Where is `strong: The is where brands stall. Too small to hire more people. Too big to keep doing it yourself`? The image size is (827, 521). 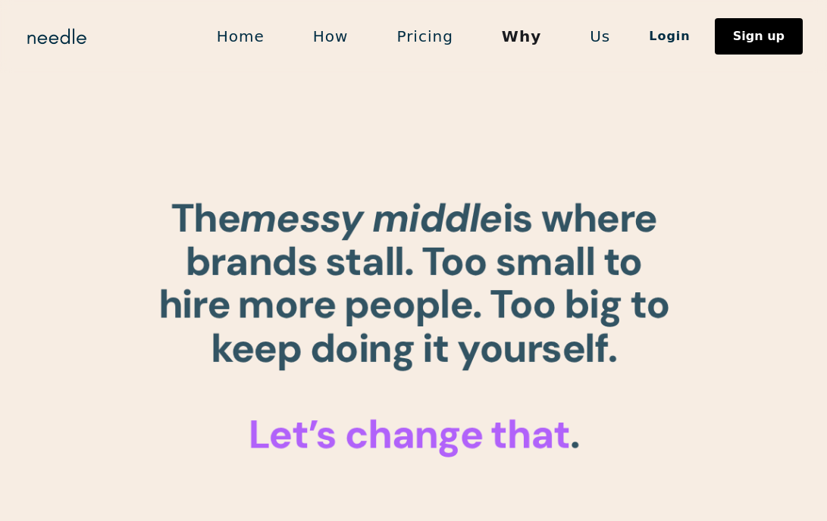 strong: The is where brands stall. Too small to hire more people. Too big to keep doing it yourself is located at coordinates (414, 283).